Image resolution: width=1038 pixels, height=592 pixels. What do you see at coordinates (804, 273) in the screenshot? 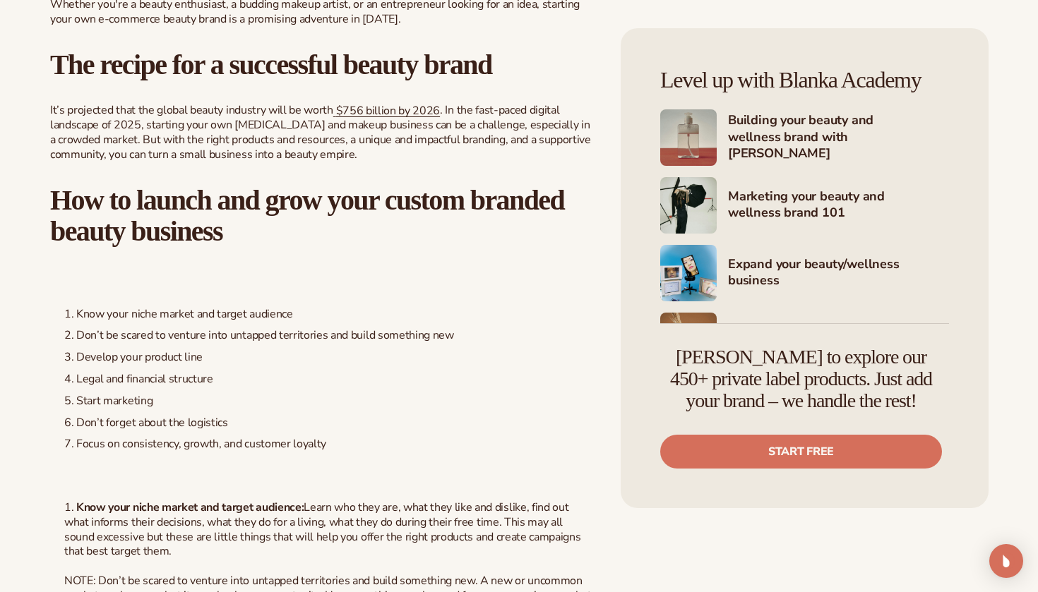
I see `a: Shopify Image 7 Expand your beauty/wellness business` at bounding box center [804, 273].